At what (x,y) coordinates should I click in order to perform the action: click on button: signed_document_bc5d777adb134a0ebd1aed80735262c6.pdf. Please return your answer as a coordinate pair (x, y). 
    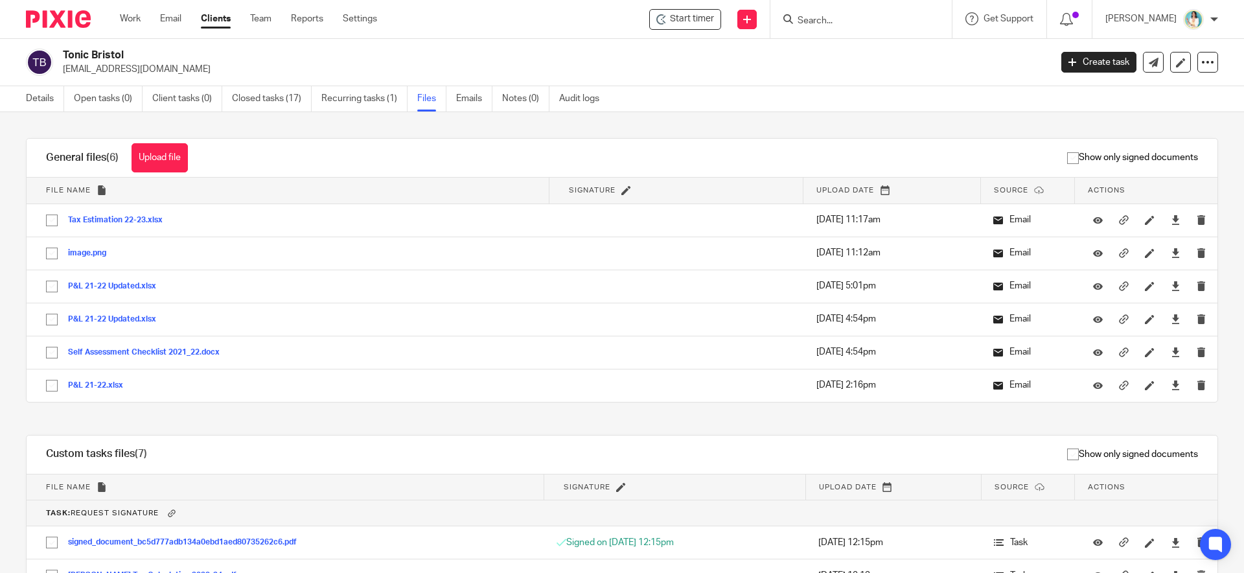
    Looking at the image, I should click on (187, 542).